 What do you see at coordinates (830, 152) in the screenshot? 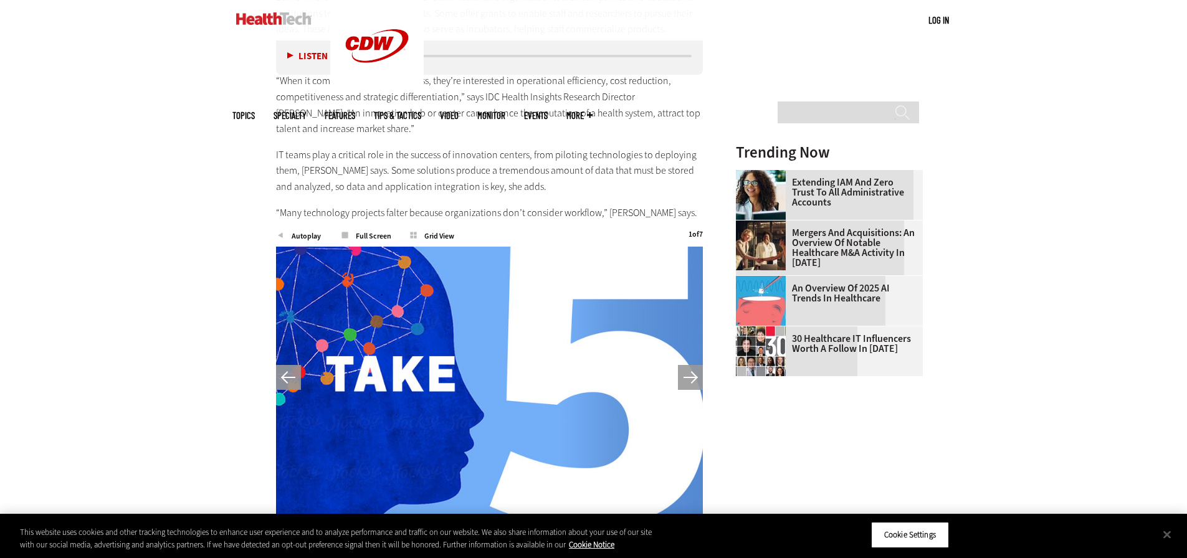
I see `h3: Trending Now` at bounding box center [830, 152].